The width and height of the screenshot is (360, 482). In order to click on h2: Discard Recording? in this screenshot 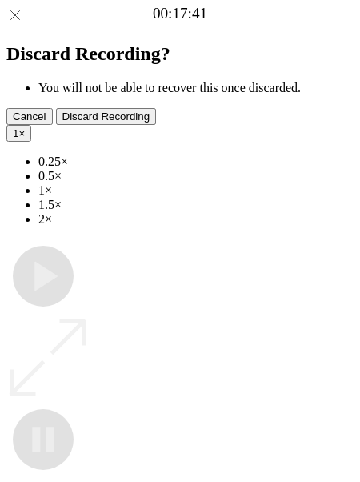, I will do `click(180, 54)`.